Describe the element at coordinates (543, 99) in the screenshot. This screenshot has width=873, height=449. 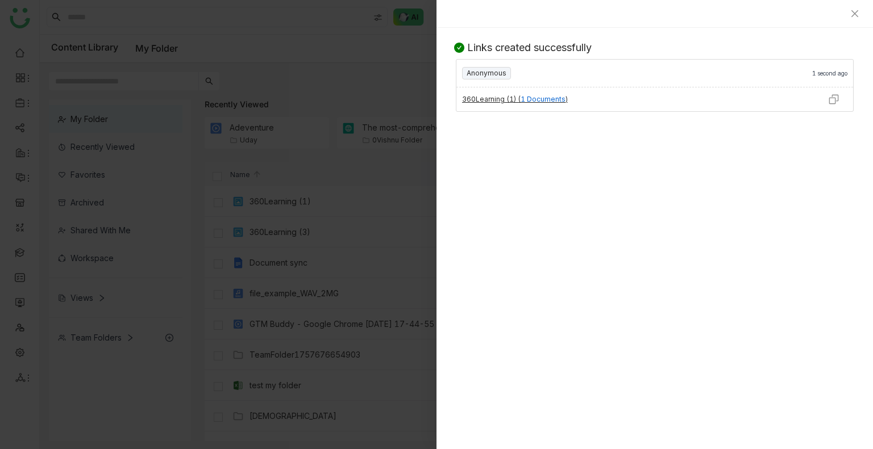
I see `span: 1 Documents` at that location.